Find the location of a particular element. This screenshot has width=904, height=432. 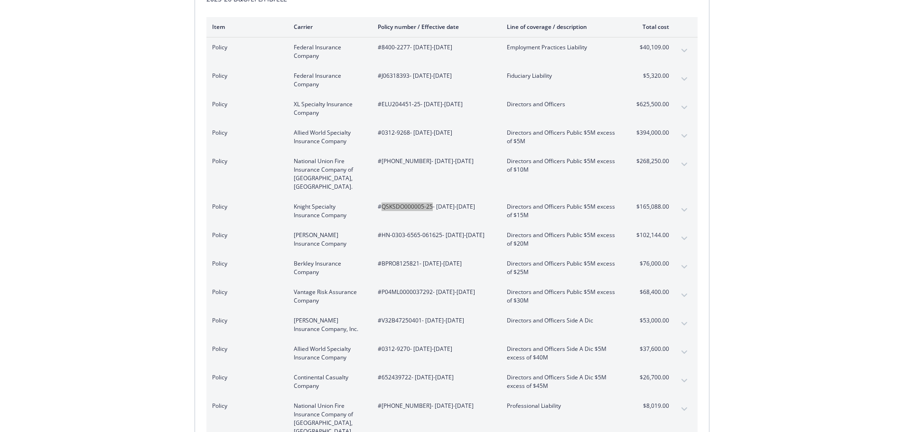

span: Directors and Officers Public $5M excess of $15M is located at coordinates (562, 211).